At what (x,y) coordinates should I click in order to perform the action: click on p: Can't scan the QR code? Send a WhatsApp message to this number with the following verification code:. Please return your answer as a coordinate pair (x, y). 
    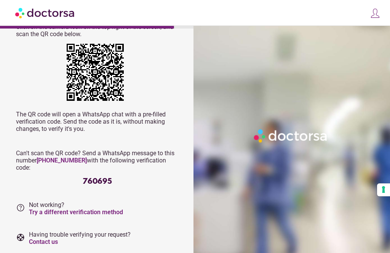
    Looking at the image, I should click on (97, 160).